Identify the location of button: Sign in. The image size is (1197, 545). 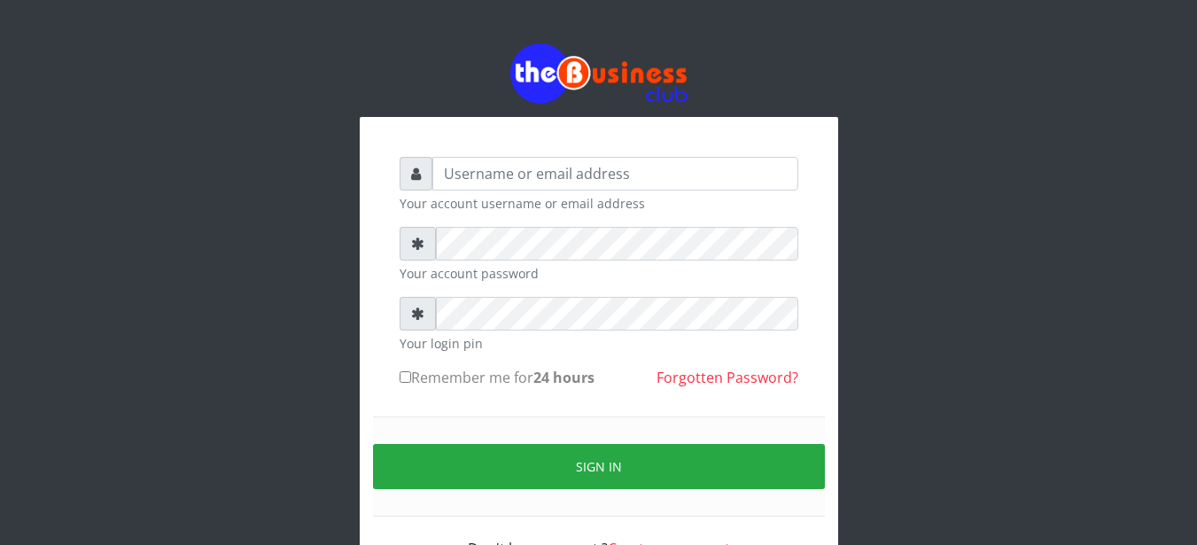
(599, 466).